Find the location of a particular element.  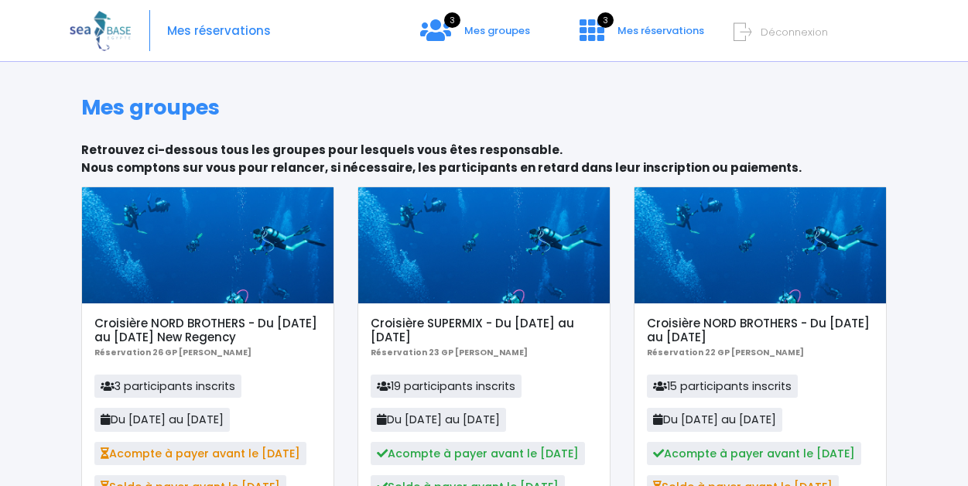

span: Mes réservations is located at coordinates (661, 30).